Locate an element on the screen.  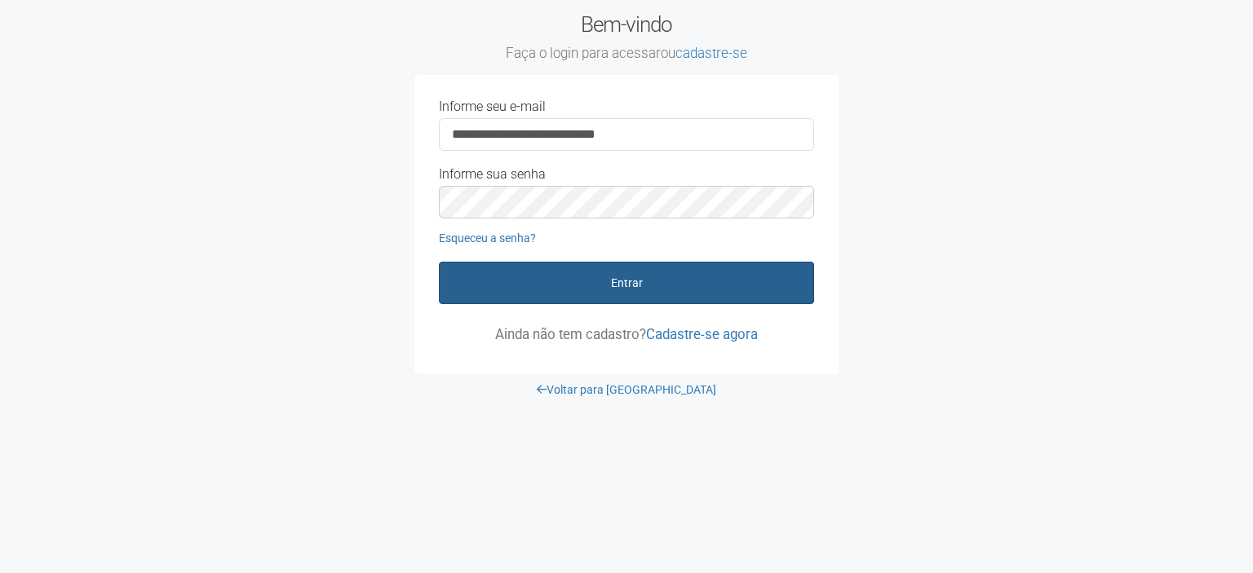
a: cadastre-se is located at coordinates (711, 53).